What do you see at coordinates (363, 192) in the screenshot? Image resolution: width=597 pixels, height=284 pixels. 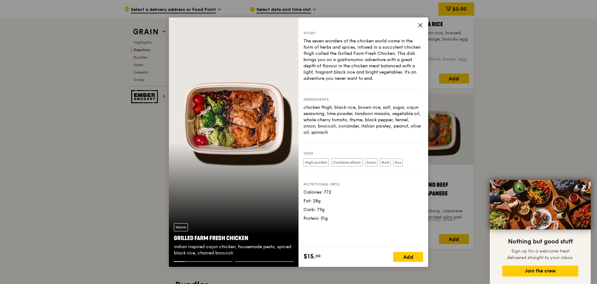 I see `div: Calories: 772` at bounding box center [363, 192].